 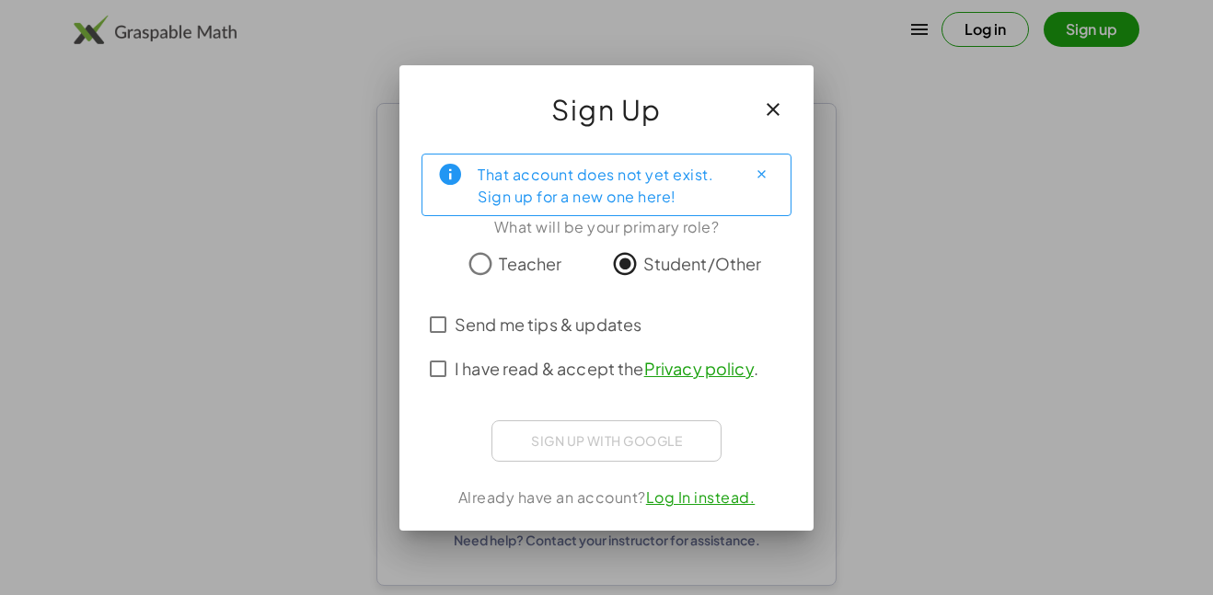 I want to click on div: That account does not yet exist. Sign up for a new one here!, so click(x=604, y=185).